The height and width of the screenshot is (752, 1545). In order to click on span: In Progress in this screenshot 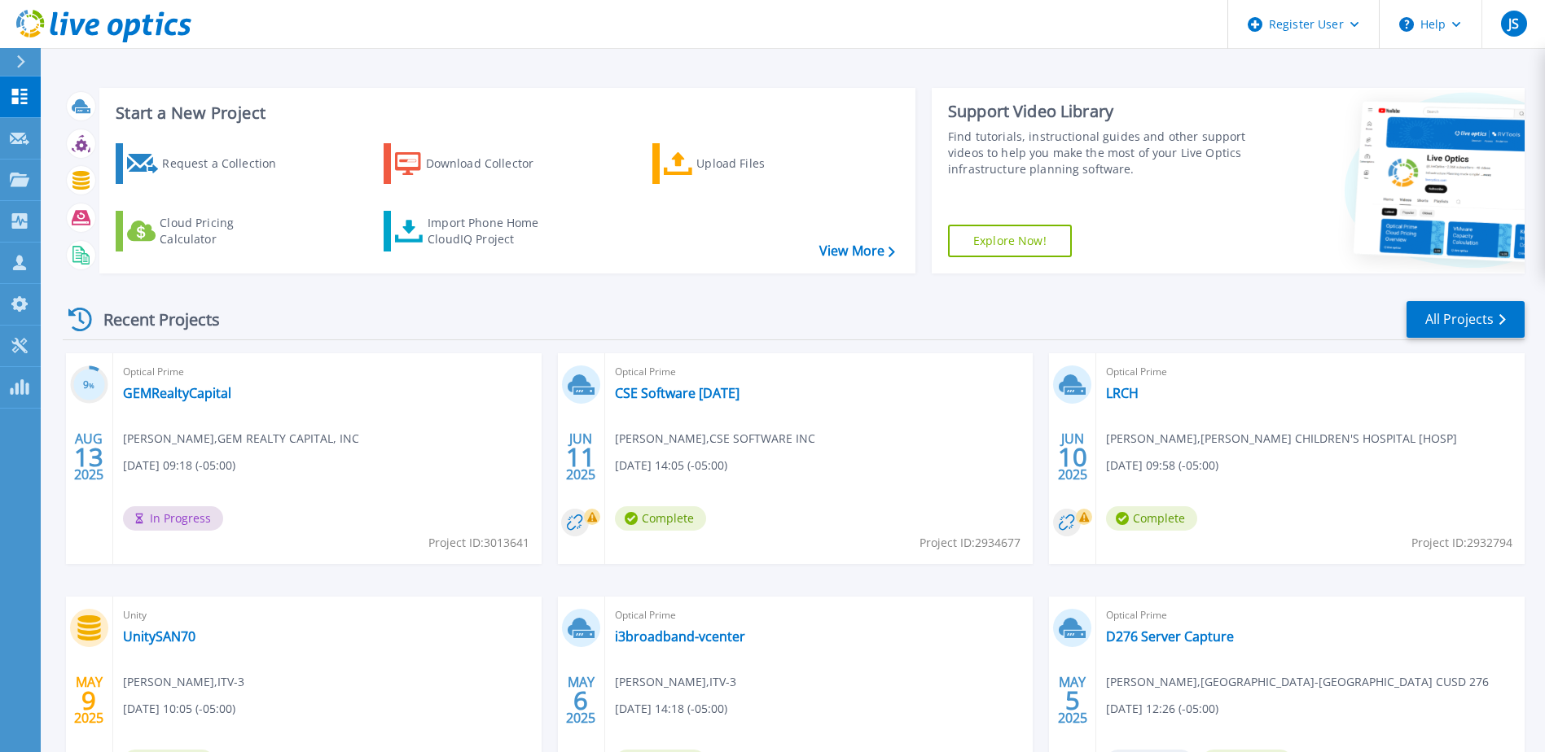, I will do `click(173, 519)`.